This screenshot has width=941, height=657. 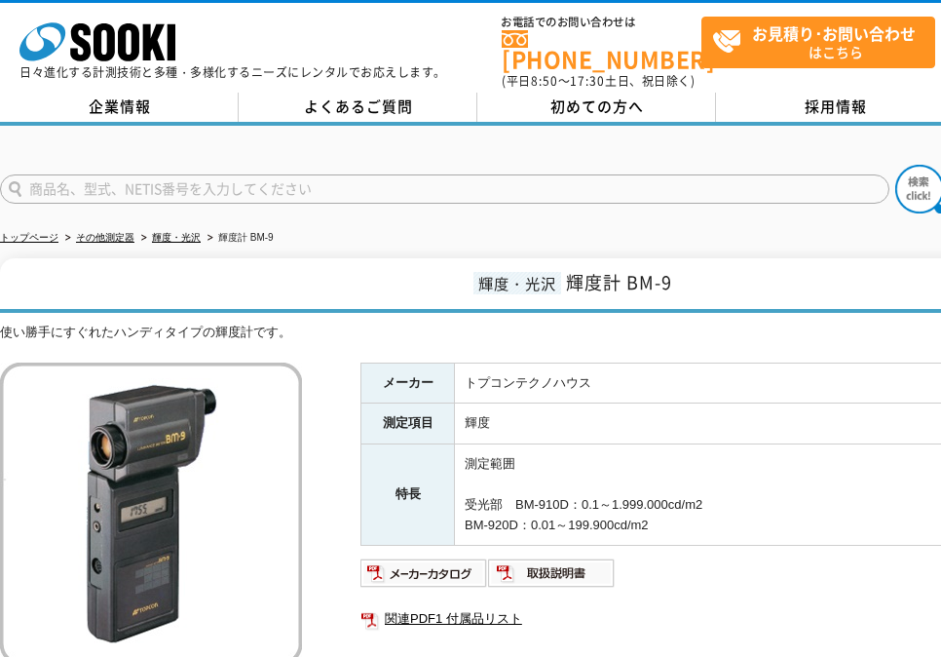 I want to click on a: その他測定器, so click(x=105, y=237).